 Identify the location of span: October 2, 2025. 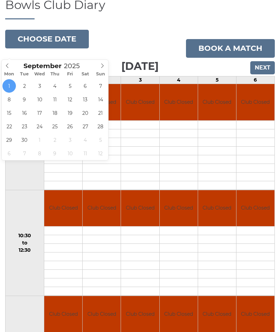
(55, 140).